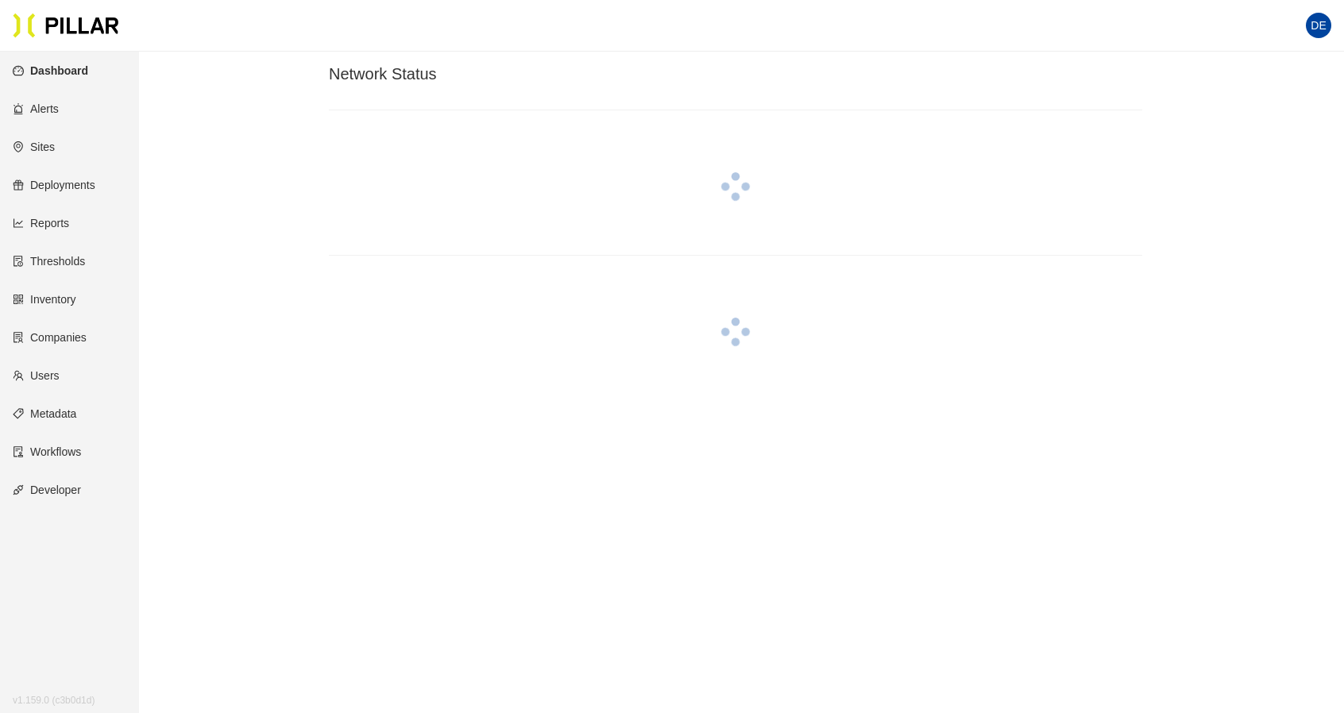 The height and width of the screenshot is (713, 1344). What do you see at coordinates (41, 223) in the screenshot?
I see `a: line-chartReports` at bounding box center [41, 223].